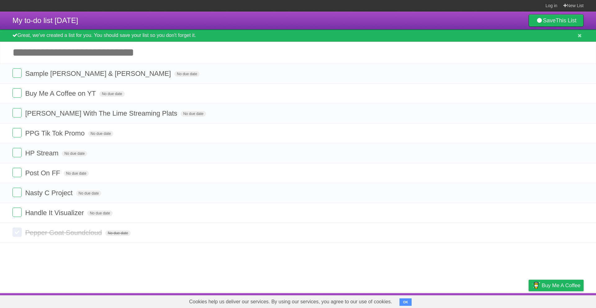 This screenshot has height=308, width=596. Describe the element at coordinates (43, 153) in the screenshot. I see `span: HP Stream` at that location.